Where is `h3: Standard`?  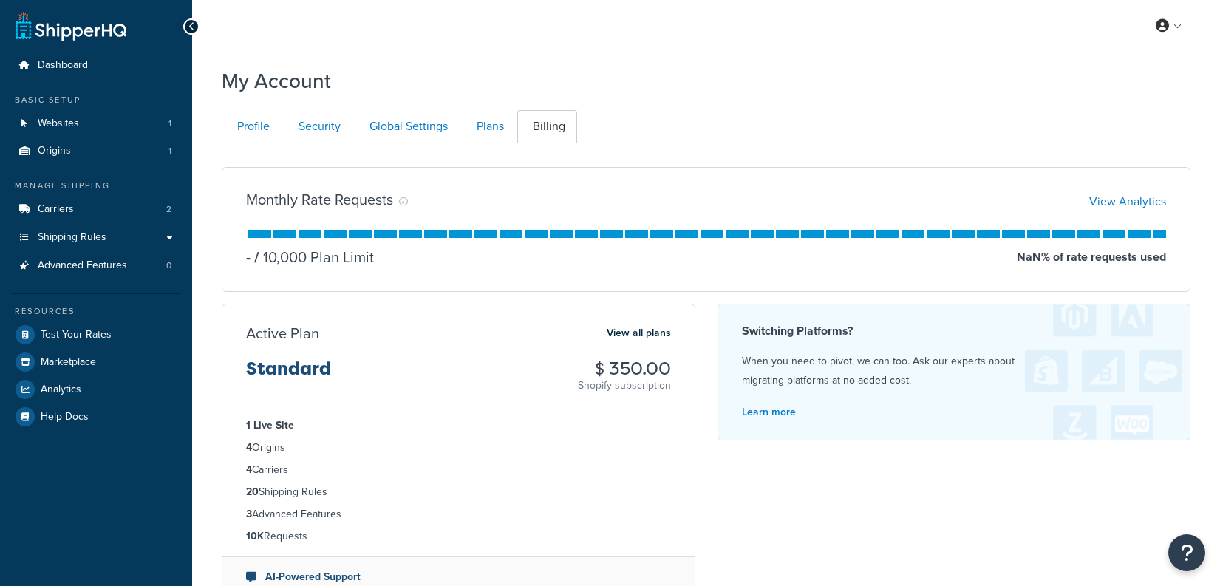 h3: Standard is located at coordinates (288, 375).